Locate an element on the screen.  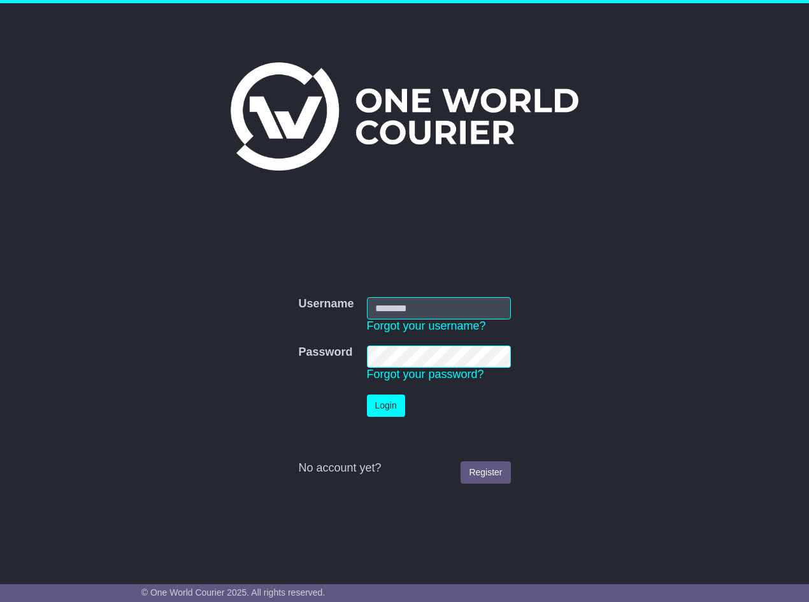
label: Password is located at coordinates (325, 353).